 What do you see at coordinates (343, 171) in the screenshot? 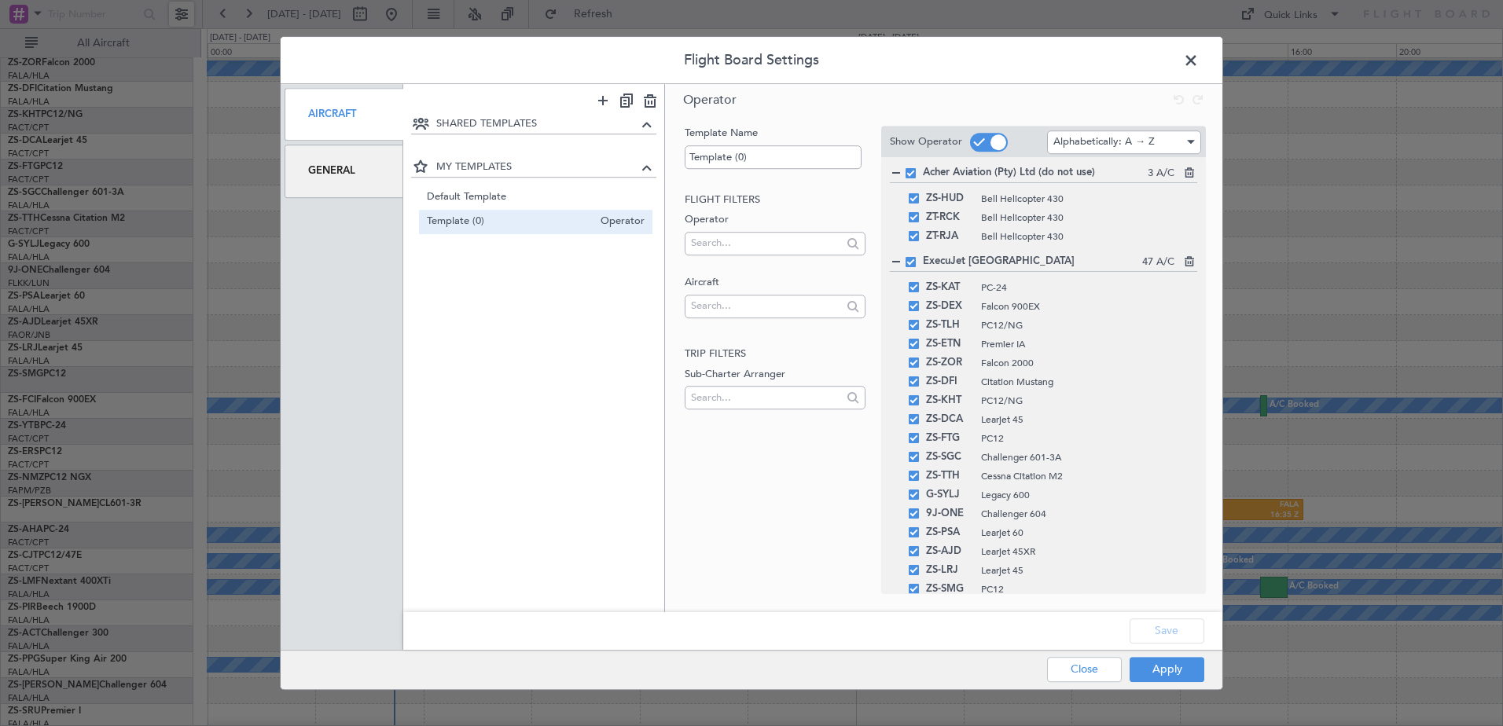
I see `div: General` at bounding box center [343, 171].